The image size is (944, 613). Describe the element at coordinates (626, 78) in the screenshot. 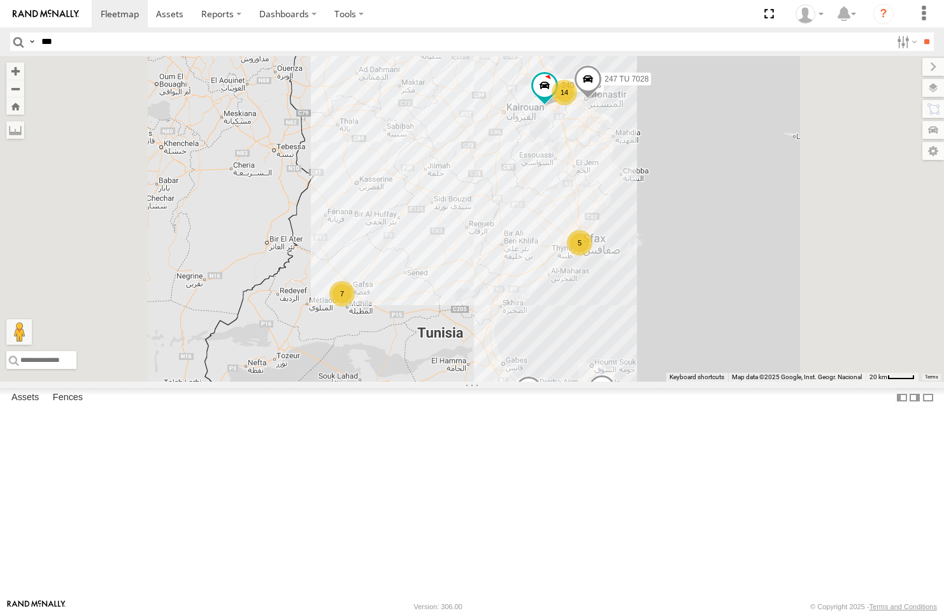

I see `span: 247 TU 7028` at that location.